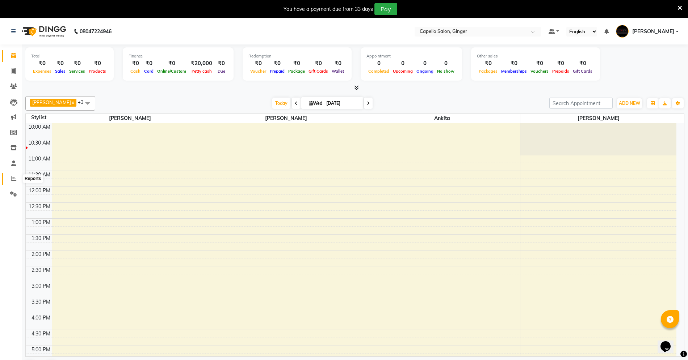  What do you see at coordinates (402, 71) in the screenshot?
I see `span: Upcoming` at bounding box center [402, 71].